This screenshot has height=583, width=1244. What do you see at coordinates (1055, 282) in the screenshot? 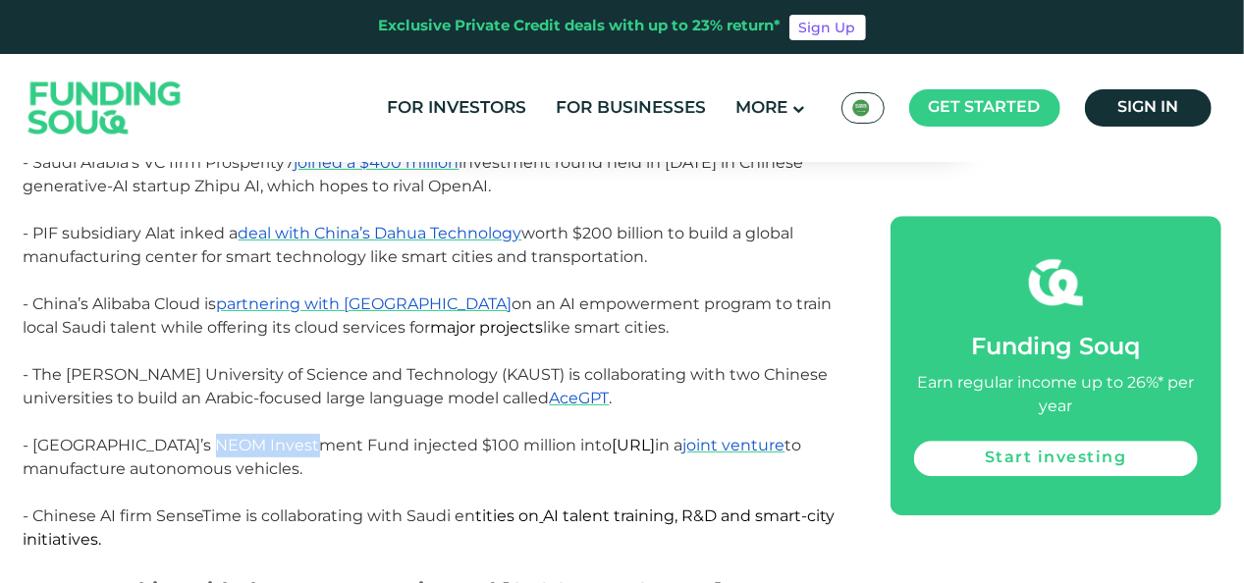
I see `img: fsicon` at bounding box center [1055, 282].